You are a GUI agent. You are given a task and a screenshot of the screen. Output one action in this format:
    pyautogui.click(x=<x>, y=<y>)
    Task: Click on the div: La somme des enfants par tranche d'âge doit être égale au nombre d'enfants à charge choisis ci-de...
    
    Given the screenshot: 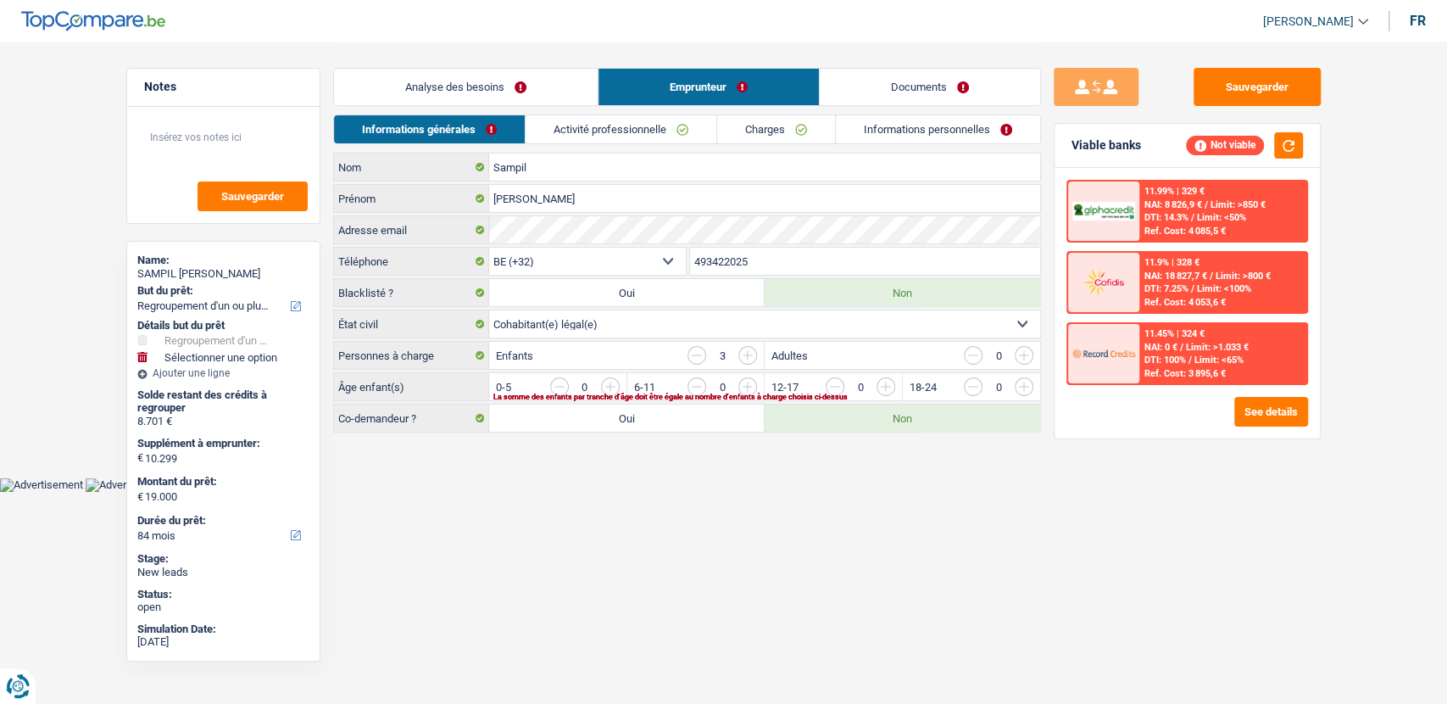 What is the action you would take?
    pyautogui.click(x=738, y=397)
    